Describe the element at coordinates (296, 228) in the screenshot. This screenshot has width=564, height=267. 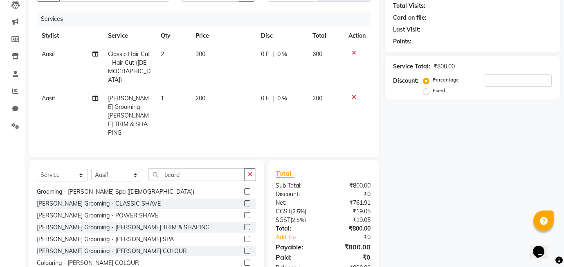
I see `div: Total:` at that location.